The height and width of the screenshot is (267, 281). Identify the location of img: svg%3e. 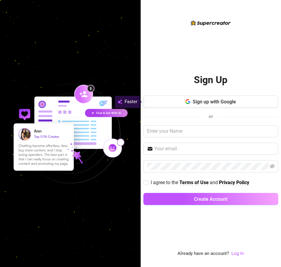
(120, 102).